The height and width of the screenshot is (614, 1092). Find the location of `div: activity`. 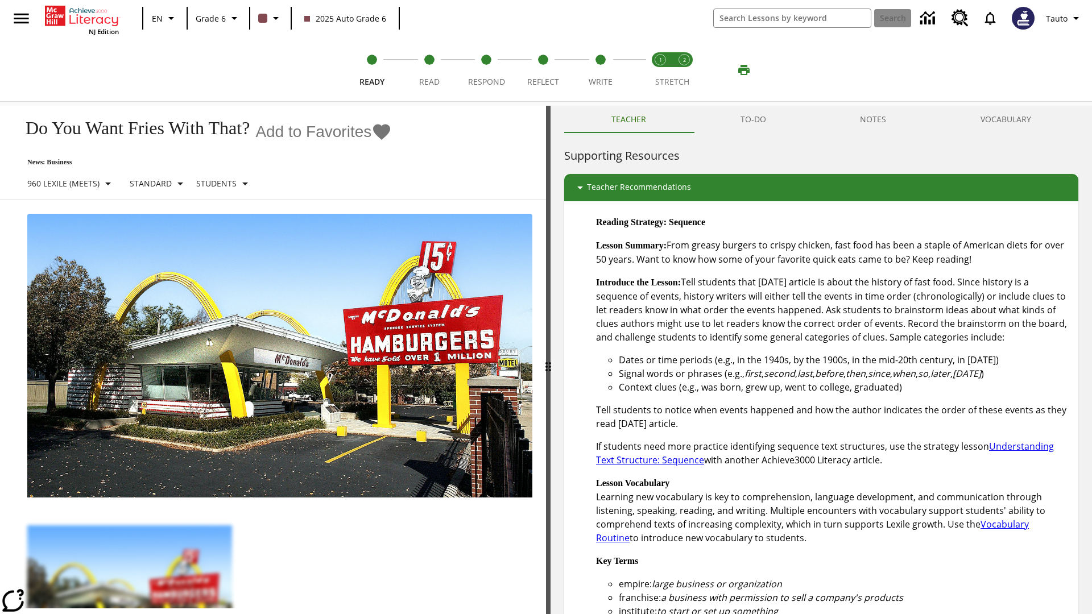

div: activity is located at coordinates (821, 360).